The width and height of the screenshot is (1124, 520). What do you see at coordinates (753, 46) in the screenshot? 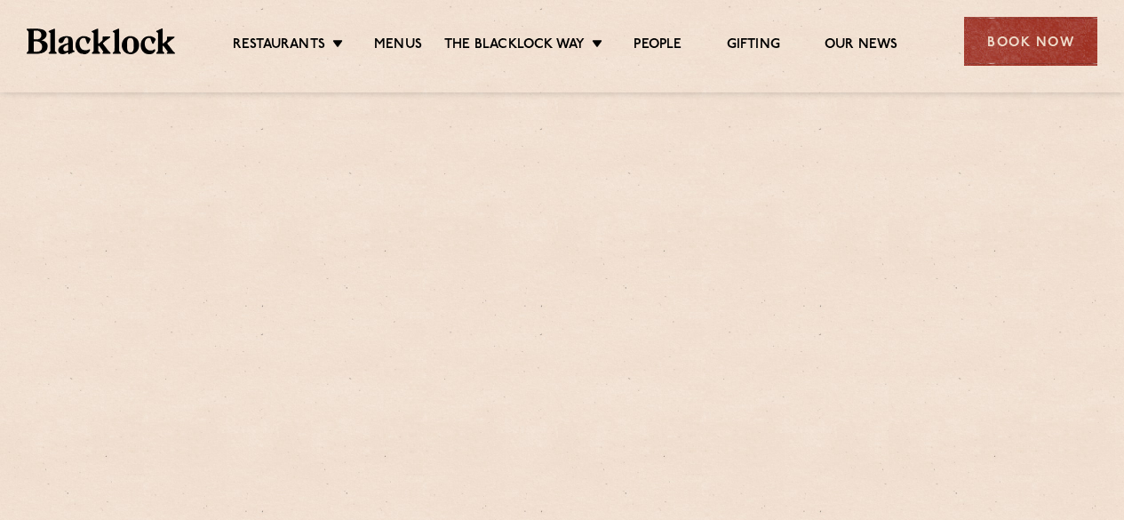
I see `a: Gifting` at bounding box center [753, 46].